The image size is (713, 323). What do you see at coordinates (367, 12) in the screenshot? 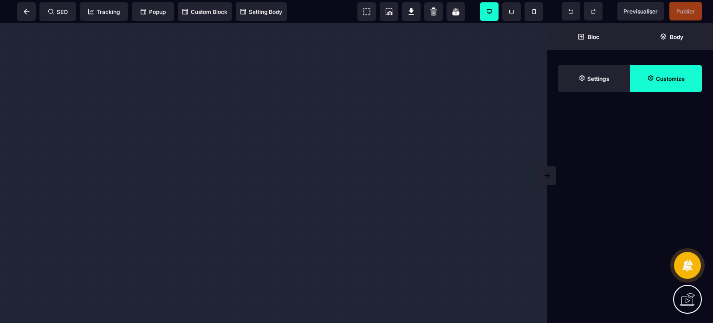
I see `span: View components` at bounding box center [367, 12].